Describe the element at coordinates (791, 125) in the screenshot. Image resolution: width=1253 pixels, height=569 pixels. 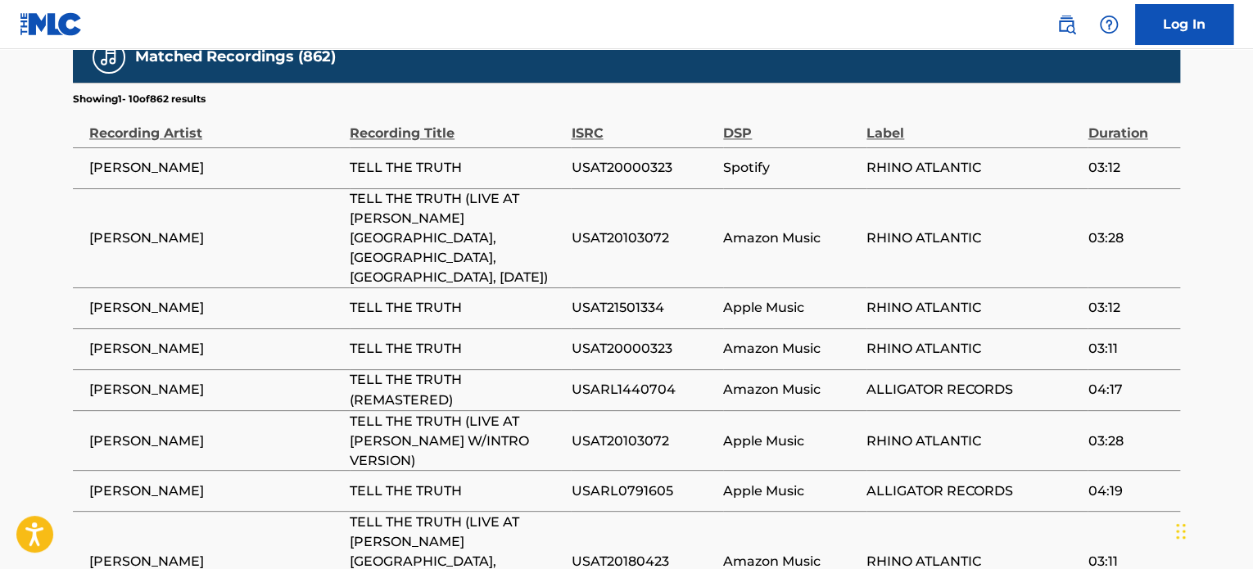
I see `div: DSP` at that location.